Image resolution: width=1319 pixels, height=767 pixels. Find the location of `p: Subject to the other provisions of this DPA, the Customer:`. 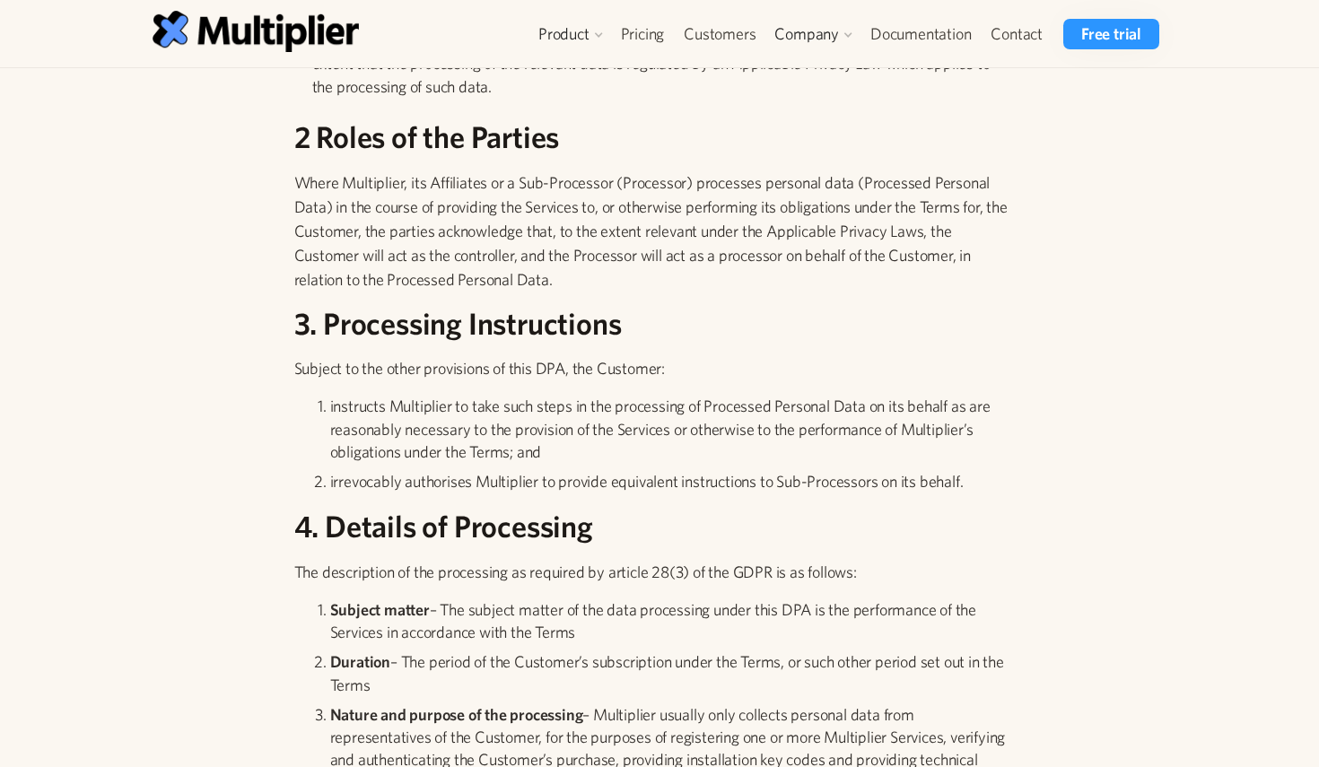

p: Subject to the other provisions of this DPA, the Customer: is located at coordinates (653, 368).